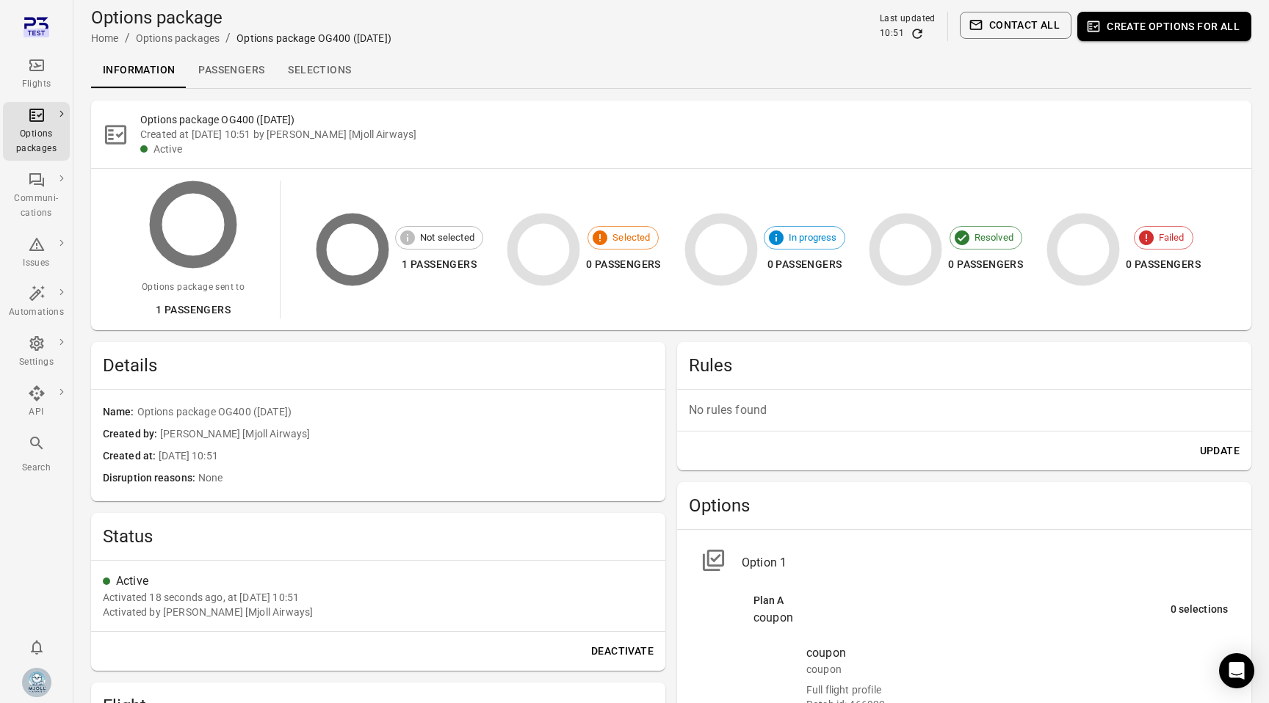 The width and height of the screenshot is (1269, 703). Describe the element at coordinates (378, 537) in the screenshot. I see `h2: Status` at that location.